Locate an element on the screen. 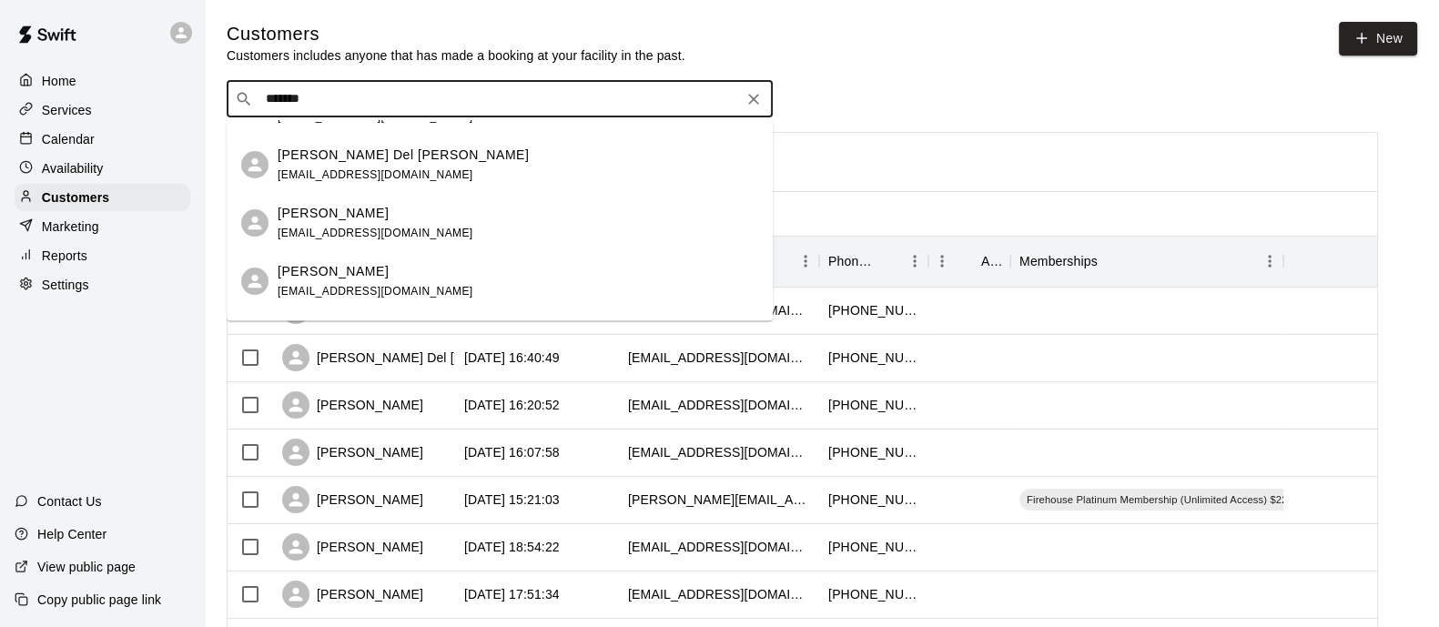 The image size is (1439, 627). div: linsaydelrosa@gmail.com is located at coordinates (719, 358).